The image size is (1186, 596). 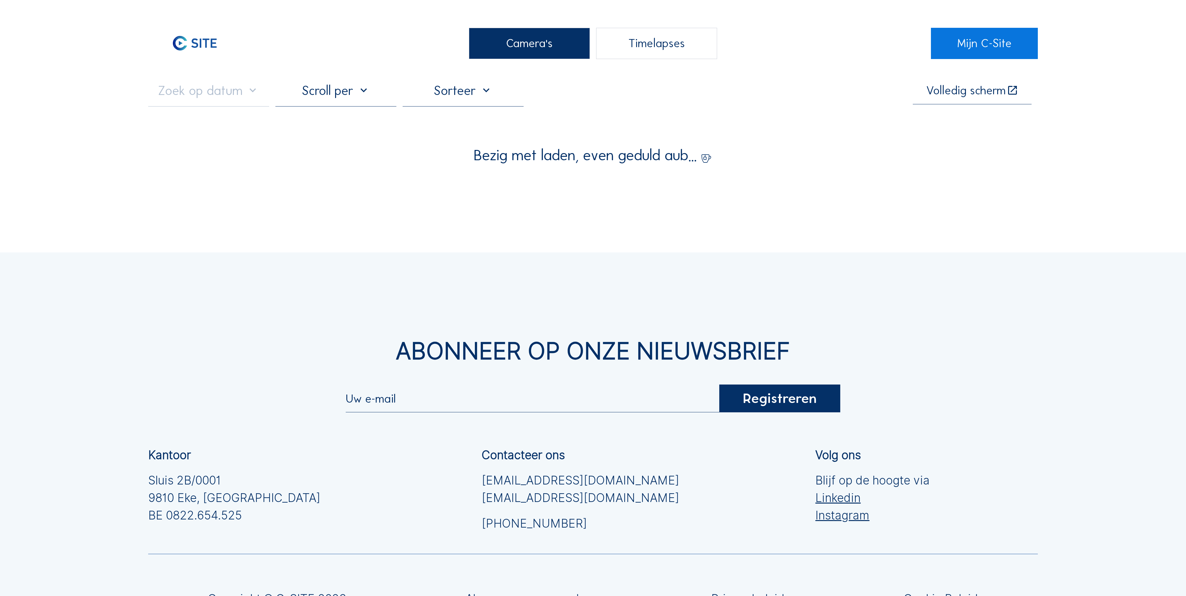 What do you see at coordinates (208, 91) in the screenshot?
I see `input: Zoek op datum 󰅀` at bounding box center [208, 91].